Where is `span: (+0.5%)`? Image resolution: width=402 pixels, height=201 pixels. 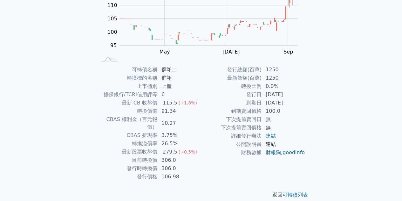 span: (+0.5%) is located at coordinates (188, 152).